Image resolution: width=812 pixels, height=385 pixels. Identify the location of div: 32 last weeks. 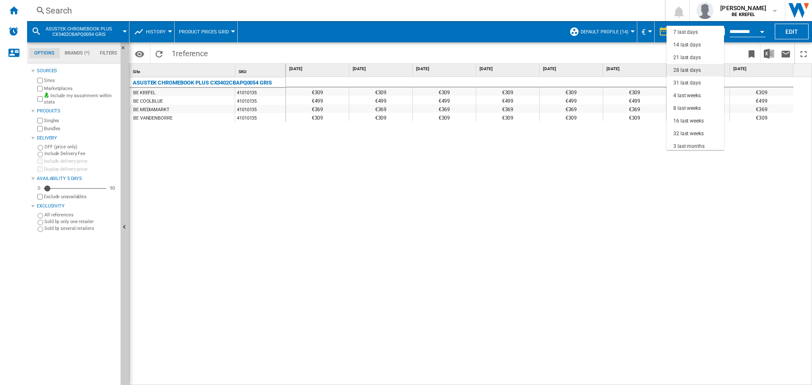
(688, 134).